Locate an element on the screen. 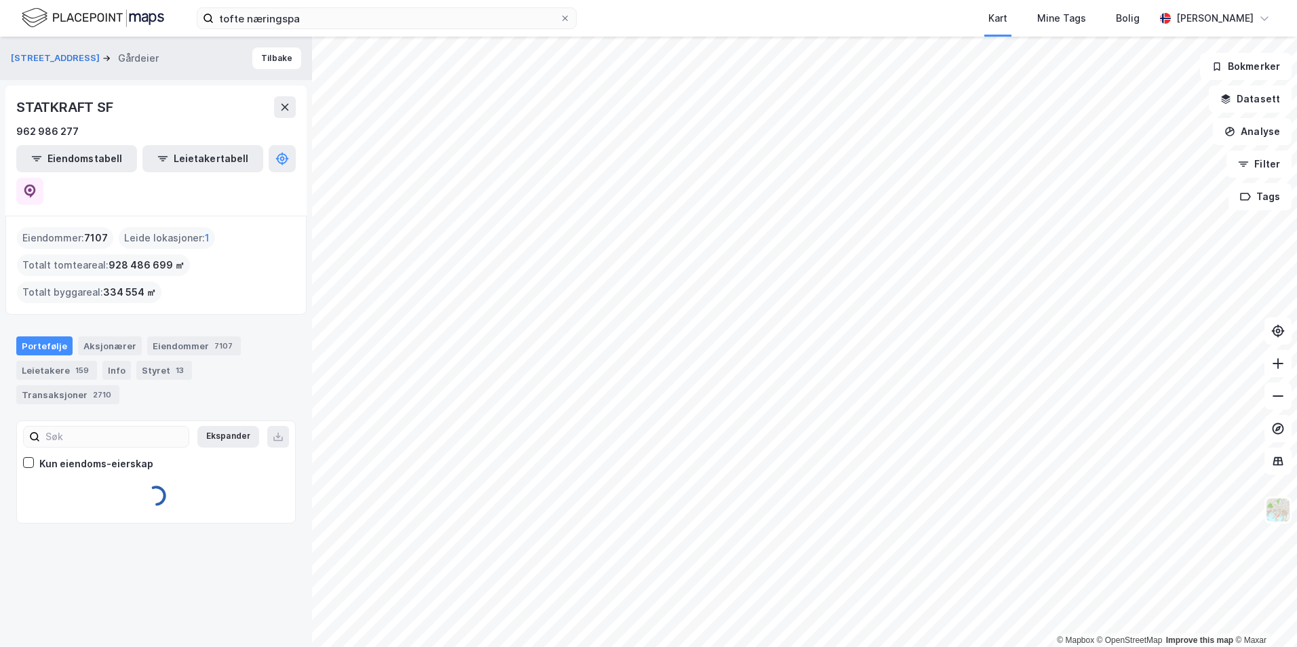  button: Tilbake is located at coordinates (277, 58).